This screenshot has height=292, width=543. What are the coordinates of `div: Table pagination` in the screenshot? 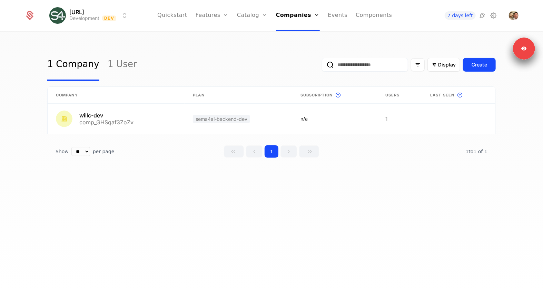 It's located at (271, 152).